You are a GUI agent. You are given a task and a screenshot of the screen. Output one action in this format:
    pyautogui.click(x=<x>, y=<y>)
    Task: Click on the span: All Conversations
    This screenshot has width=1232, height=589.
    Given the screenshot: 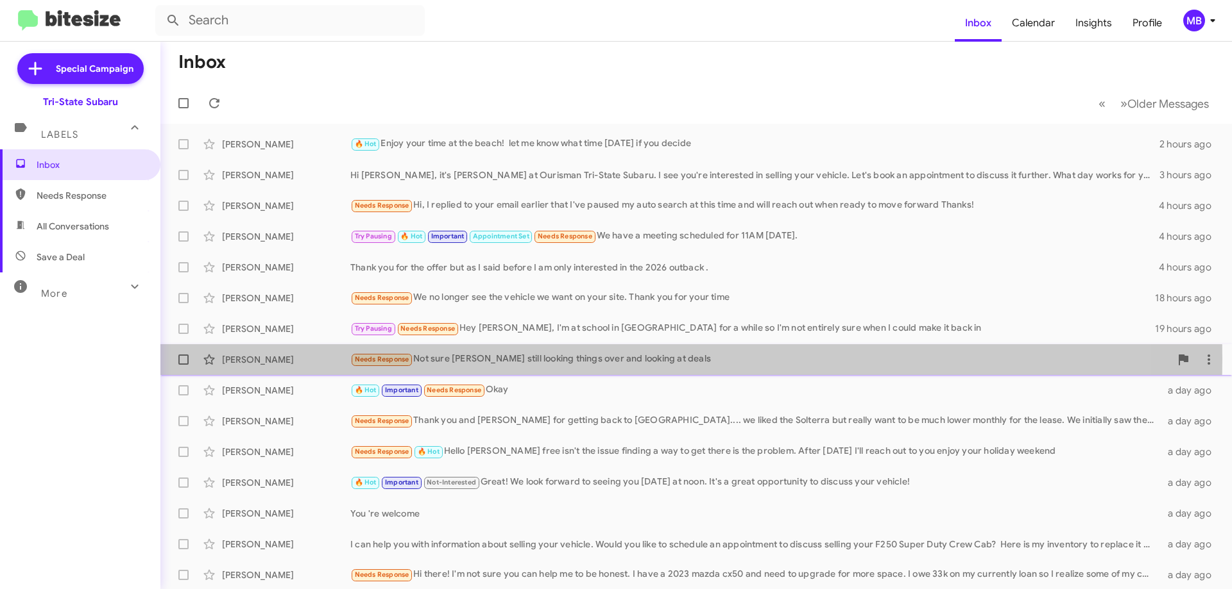 What is the action you would take?
    pyautogui.click(x=72, y=226)
    